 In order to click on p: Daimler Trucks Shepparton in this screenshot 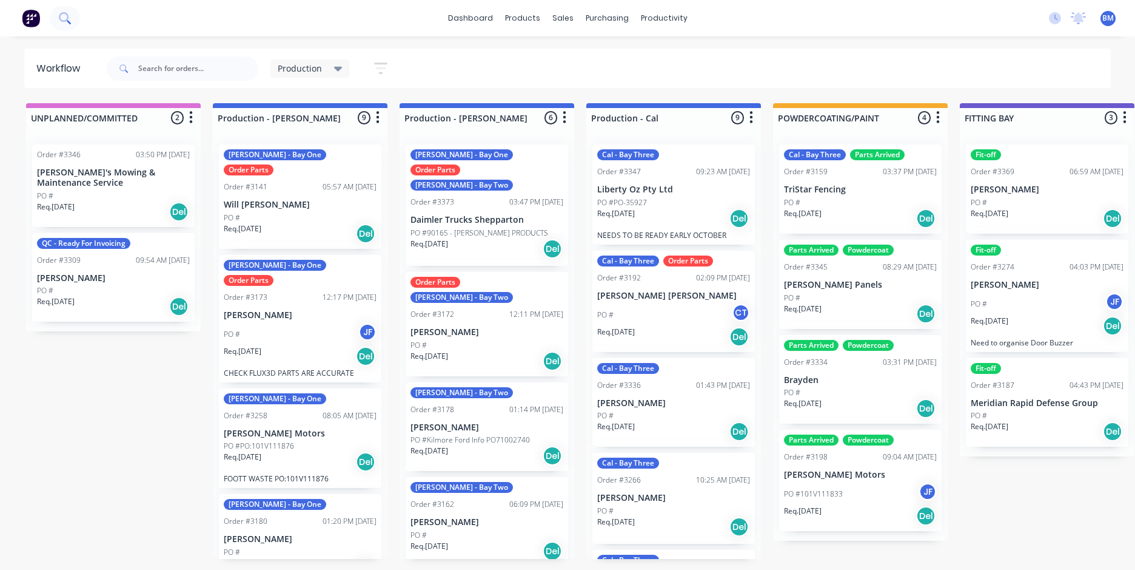, I will do `click(487, 220)`.